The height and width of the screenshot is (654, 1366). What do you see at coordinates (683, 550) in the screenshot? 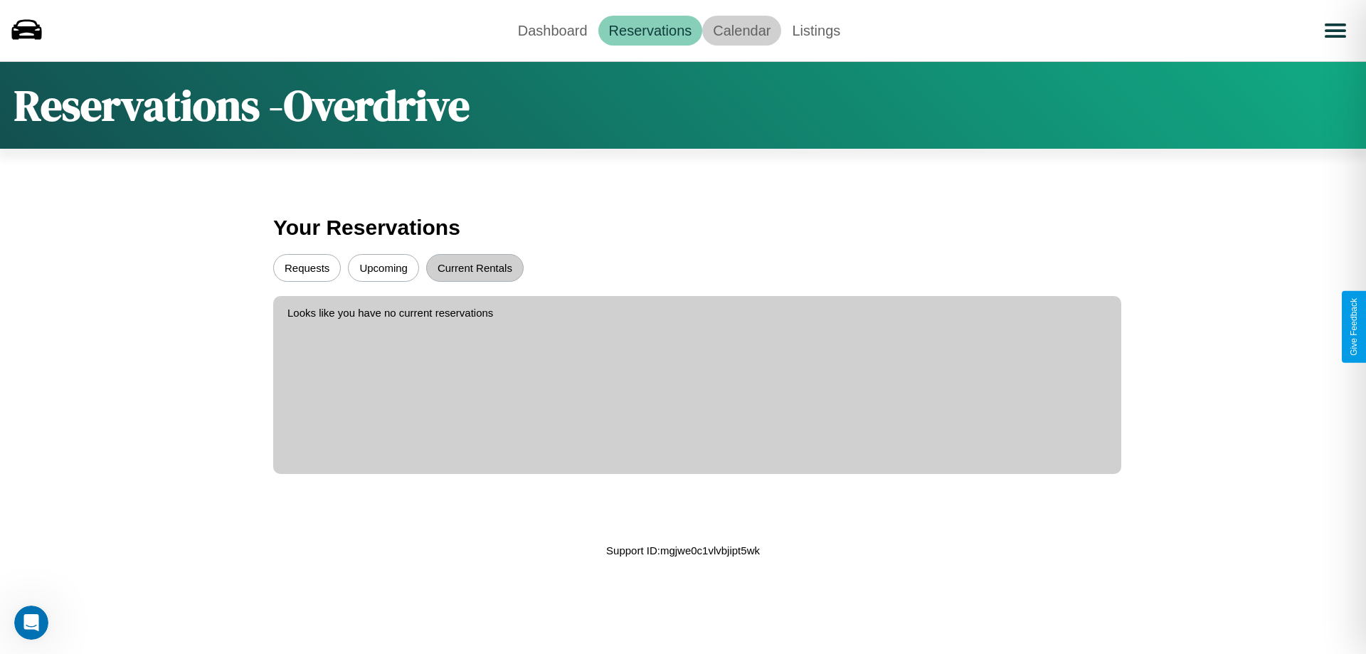
I see `p: Support ID: mgjwe0c1vlvbjipt5wk` at bounding box center [683, 550].